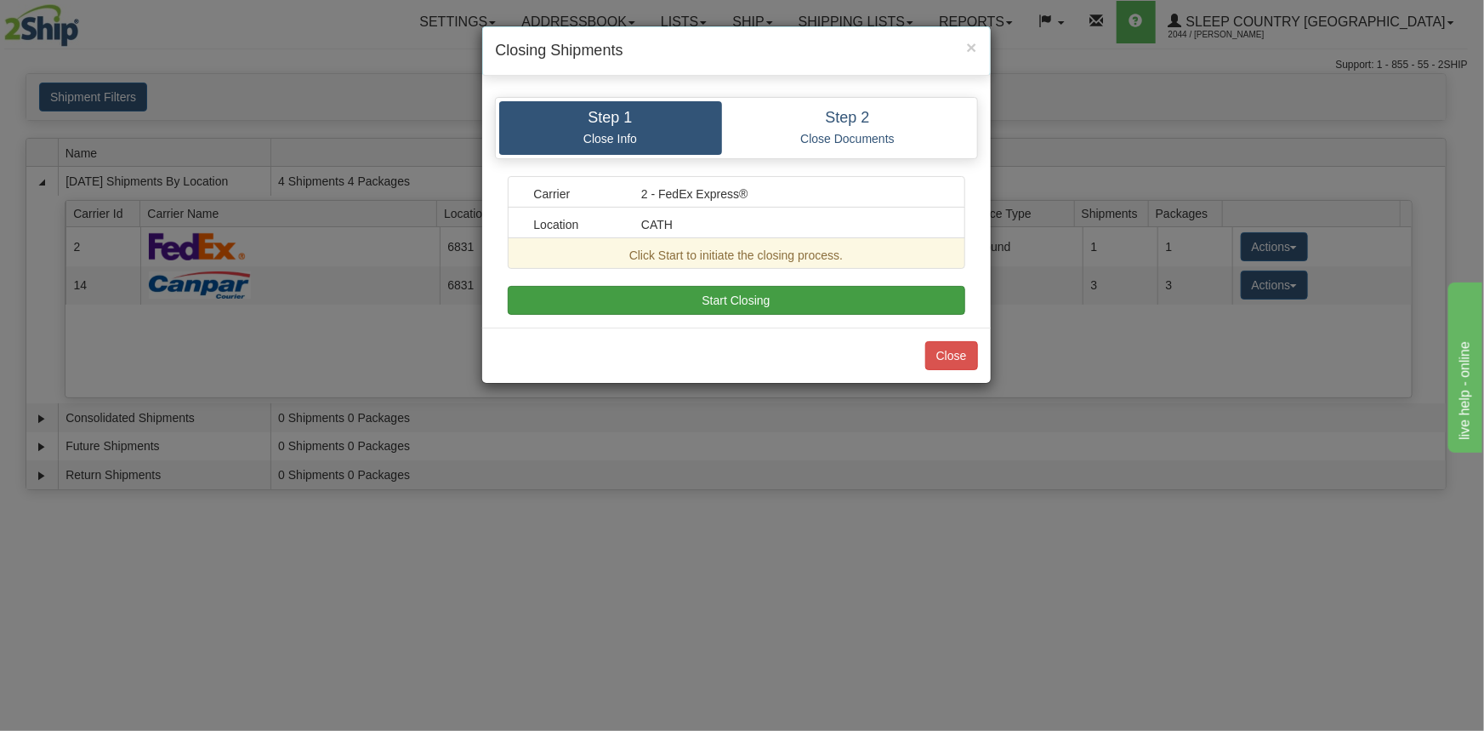 The image size is (1484, 731). Describe the element at coordinates (848, 118) in the screenshot. I see `h4: Step 2` at that location.